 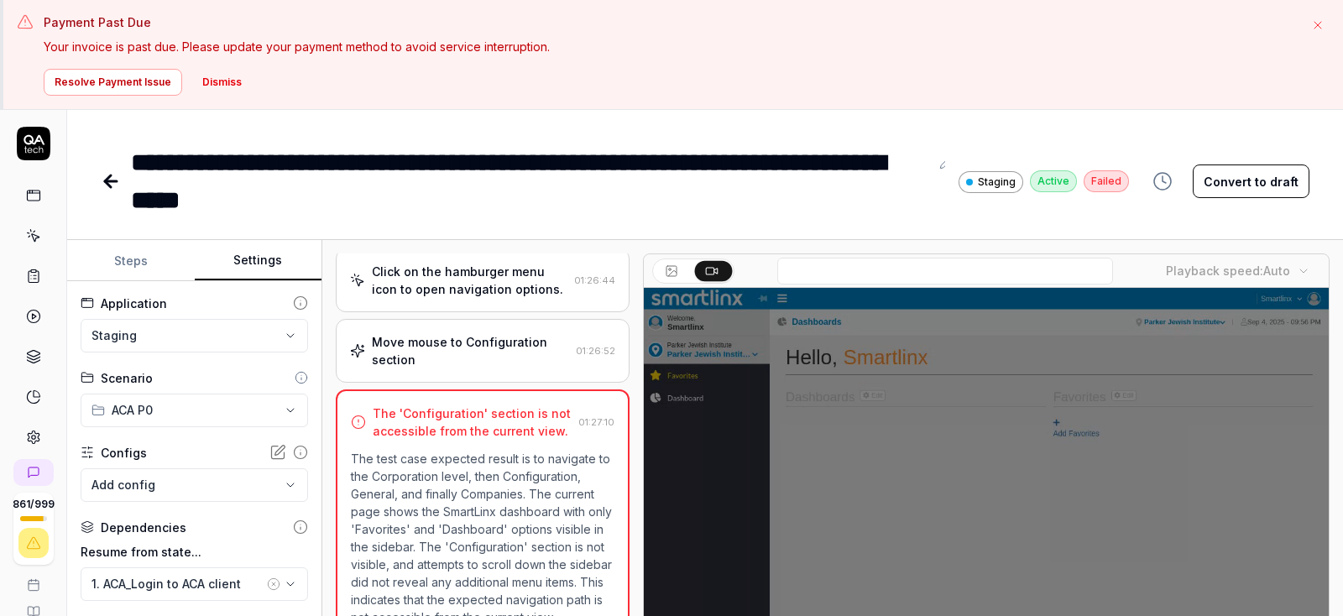 I want to click on div: Application, so click(x=133, y=303).